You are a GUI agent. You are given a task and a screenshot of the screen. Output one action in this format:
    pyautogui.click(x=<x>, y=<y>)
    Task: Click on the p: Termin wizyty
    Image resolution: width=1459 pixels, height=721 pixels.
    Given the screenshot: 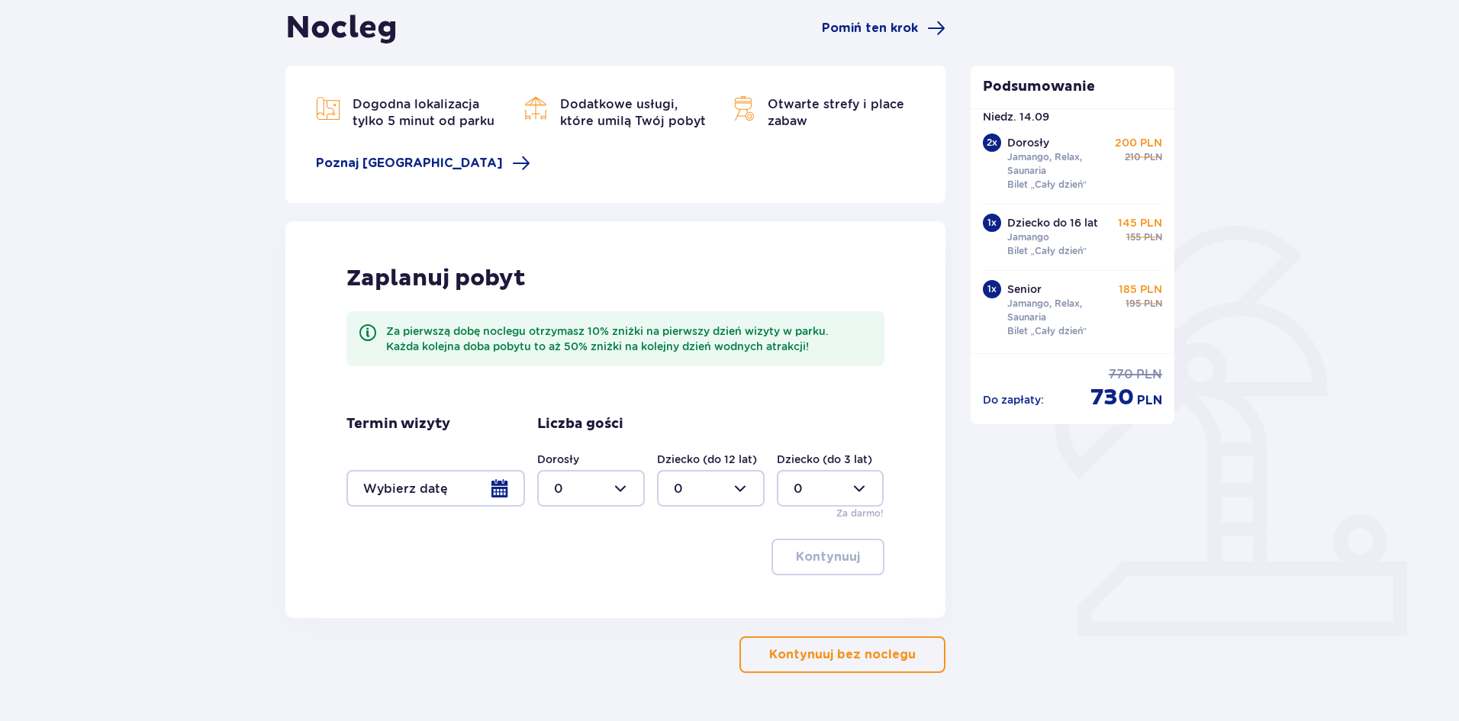 What is the action you would take?
    pyautogui.click(x=398, y=424)
    